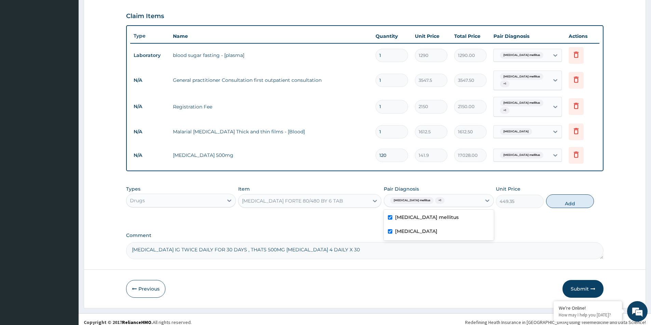 The height and width of the screenshot is (325, 651). Describe the element at coordinates (20, 43) in the screenshot. I see `img: d_794563401_company_1708531726252_794563401` at that location.